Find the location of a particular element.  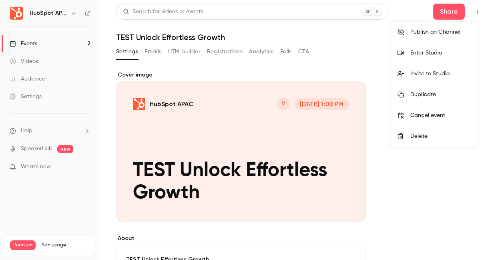

div: Enter Studio is located at coordinates (441, 53).